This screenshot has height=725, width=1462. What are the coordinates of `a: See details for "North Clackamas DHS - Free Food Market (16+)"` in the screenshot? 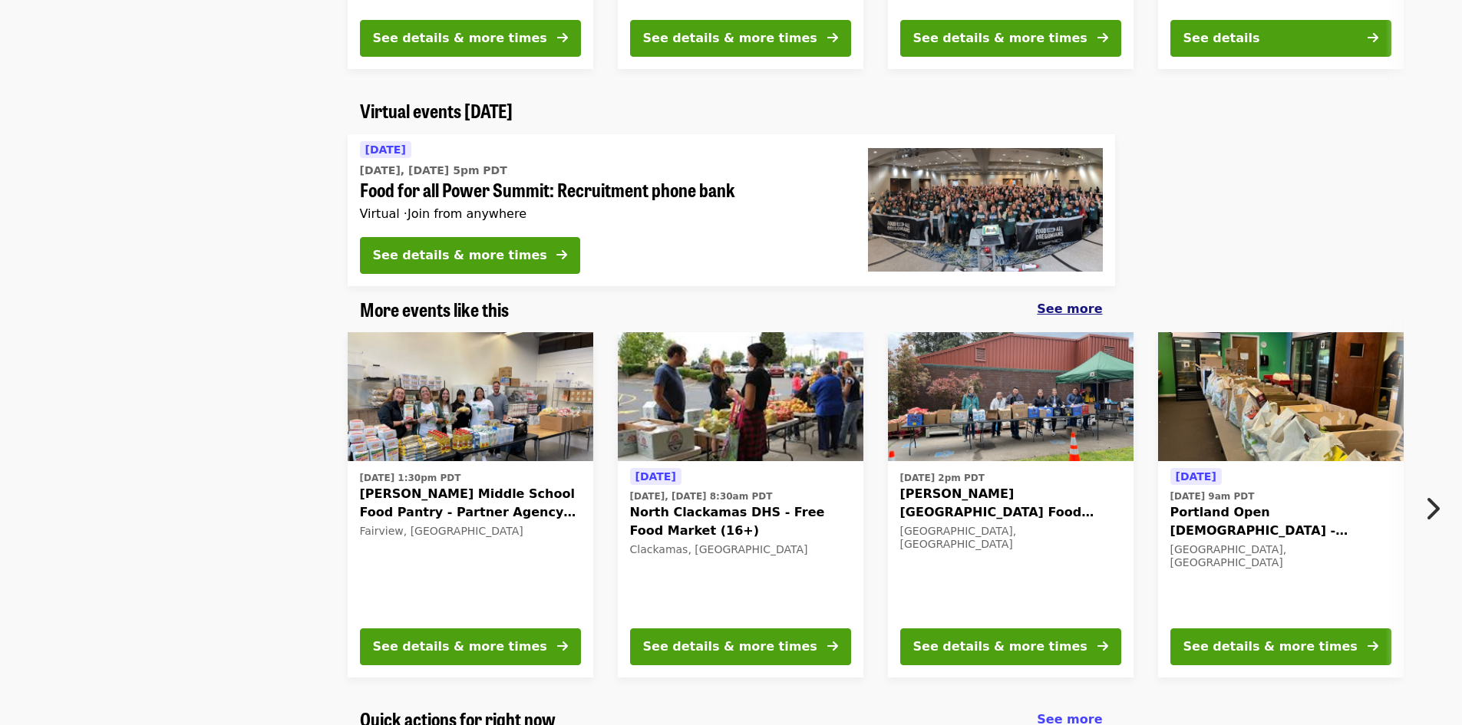 It's located at (741, 505).